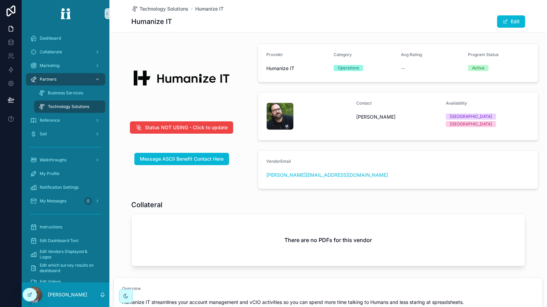  I want to click on span: Sell, so click(43, 134).